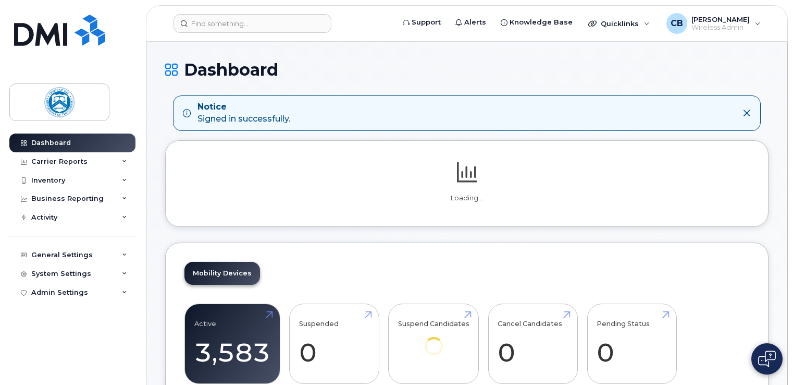 The image size is (793, 385). Describe the element at coordinates (334, 344) in the screenshot. I see `a: Suspended 0` at that location.